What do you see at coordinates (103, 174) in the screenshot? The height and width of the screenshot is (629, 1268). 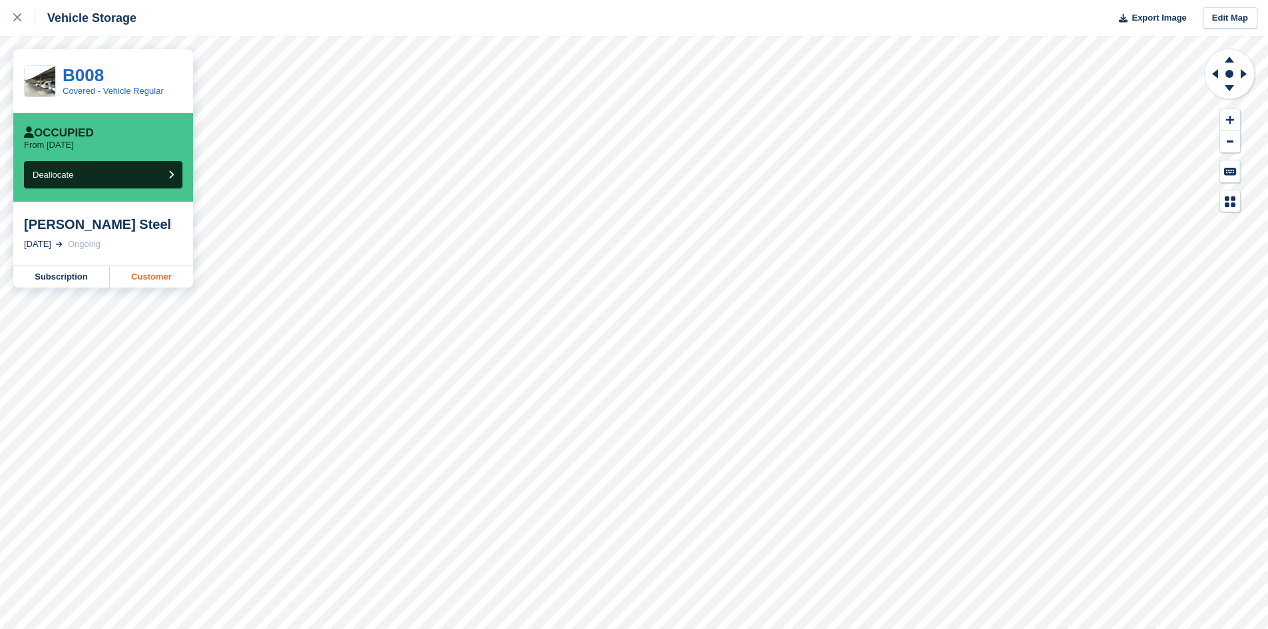 I see `button: Deallocate` at bounding box center [103, 174].